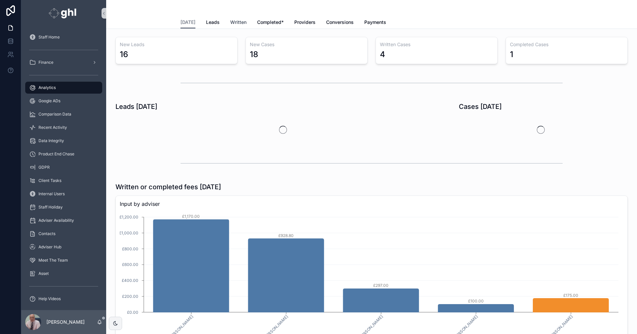 This screenshot has height=334, width=637. Describe the element at coordinates (340, 22) in the screenshot. I see `span: Conversions` at that location.